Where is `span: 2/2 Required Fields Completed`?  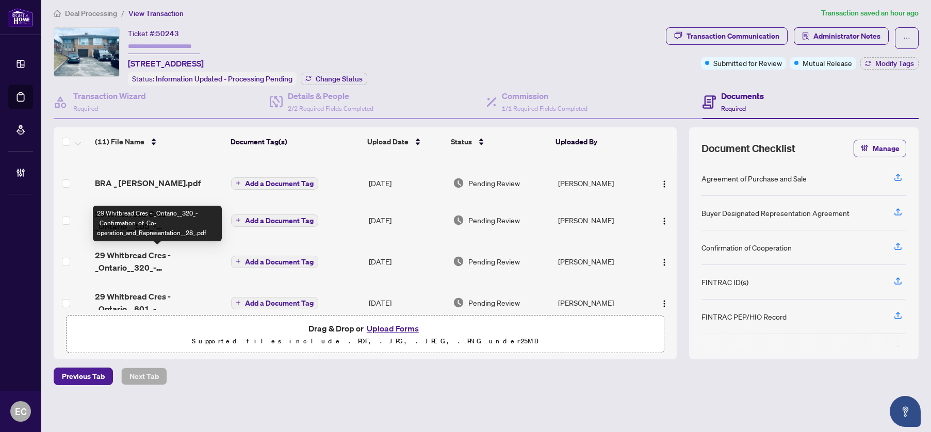
span: 2/2 Required Fields Completed is located at coordinates (331, 108).